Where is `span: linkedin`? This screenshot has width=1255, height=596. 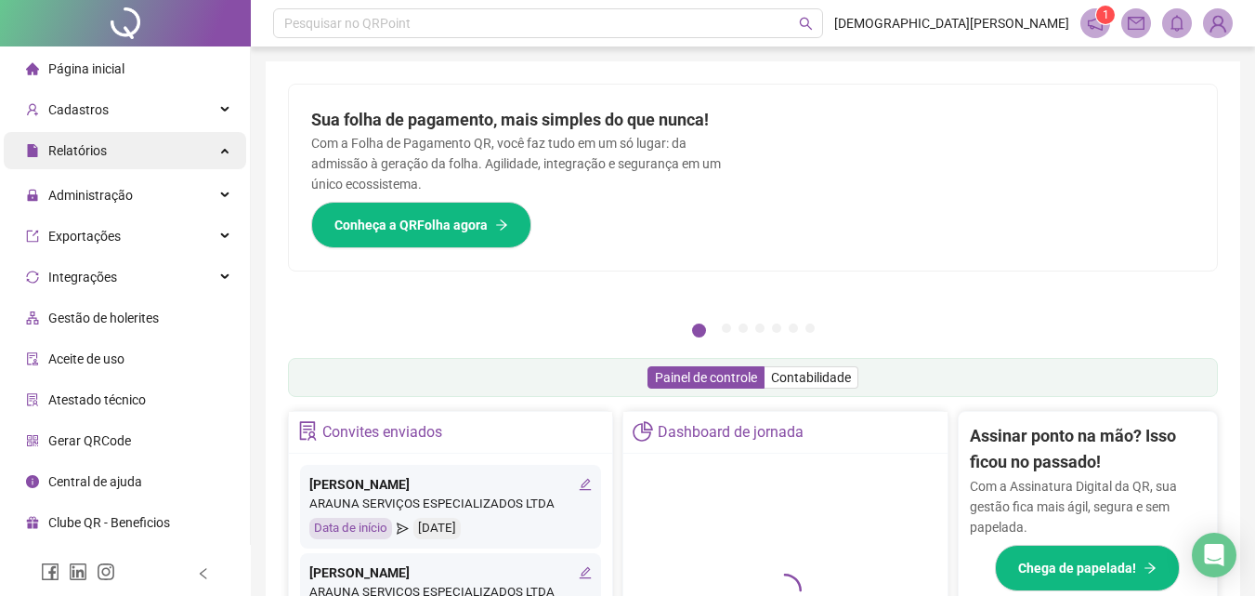
span: linkedin is located at coordinates (78, 571).